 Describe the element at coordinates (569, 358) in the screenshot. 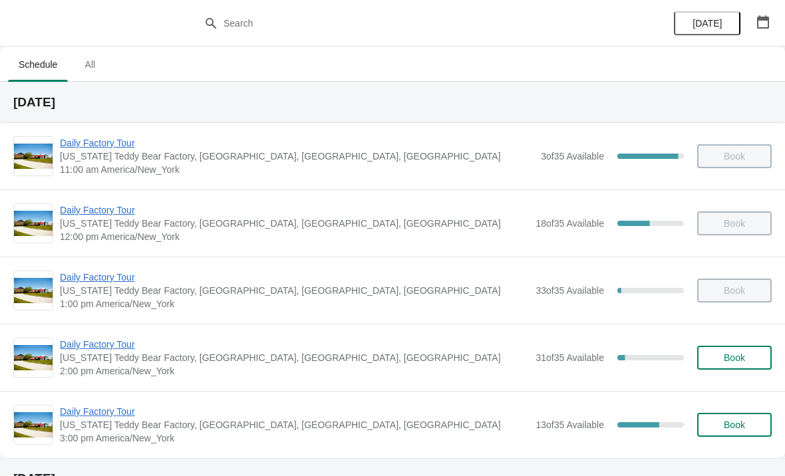

I see `span: 31 of 35 Available` at that location.